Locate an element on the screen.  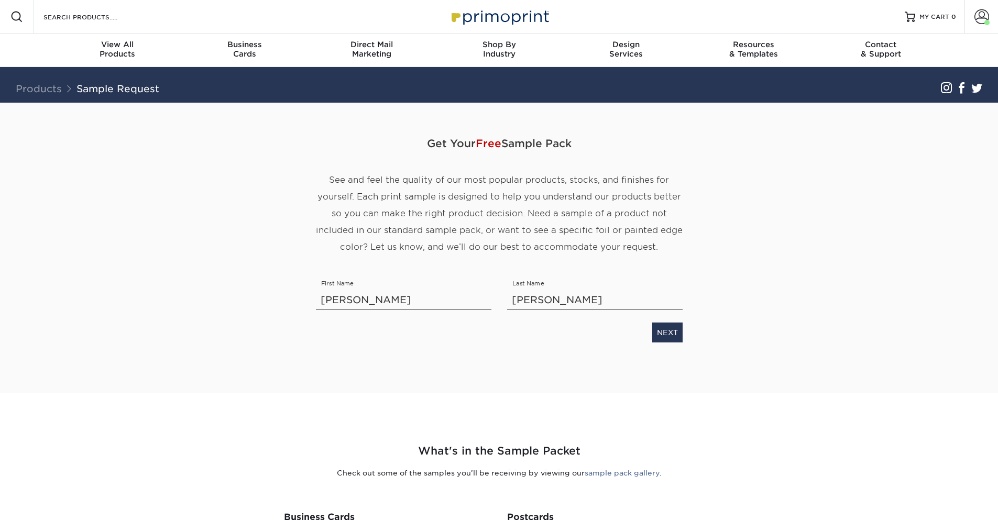
a: BusinessCards is located at coordinates (244, 50).